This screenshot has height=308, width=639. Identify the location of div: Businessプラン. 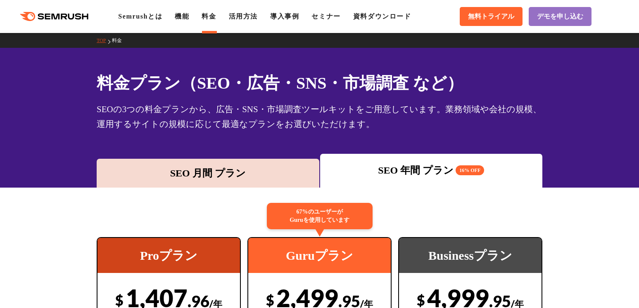
(470, 256).